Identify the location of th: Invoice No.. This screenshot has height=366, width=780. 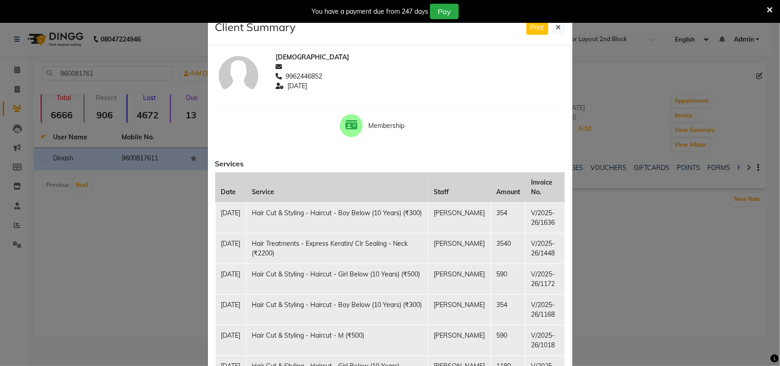
(545, 187).